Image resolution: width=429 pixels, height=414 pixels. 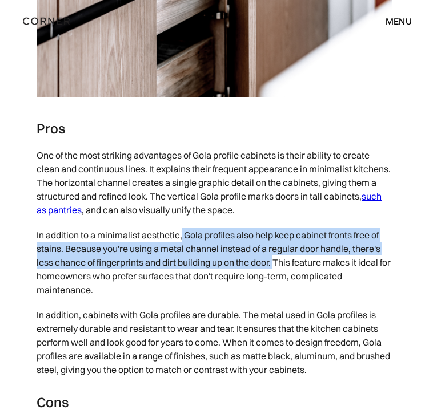 What do you see at coordinates (214, 343) in the screenshot?
I see `p: In addition, cabinets with Gola profiles are durable. The metal used in Gola profiles is extremel...` at bounding box center [214, 343].